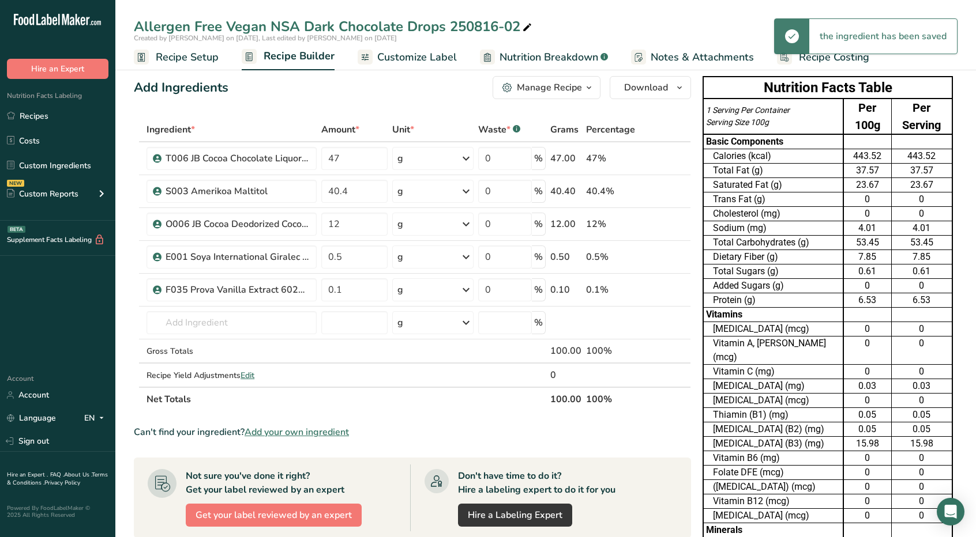 The image size is (976, 537). I want to click on div: 0.5%, so click(611, 257).